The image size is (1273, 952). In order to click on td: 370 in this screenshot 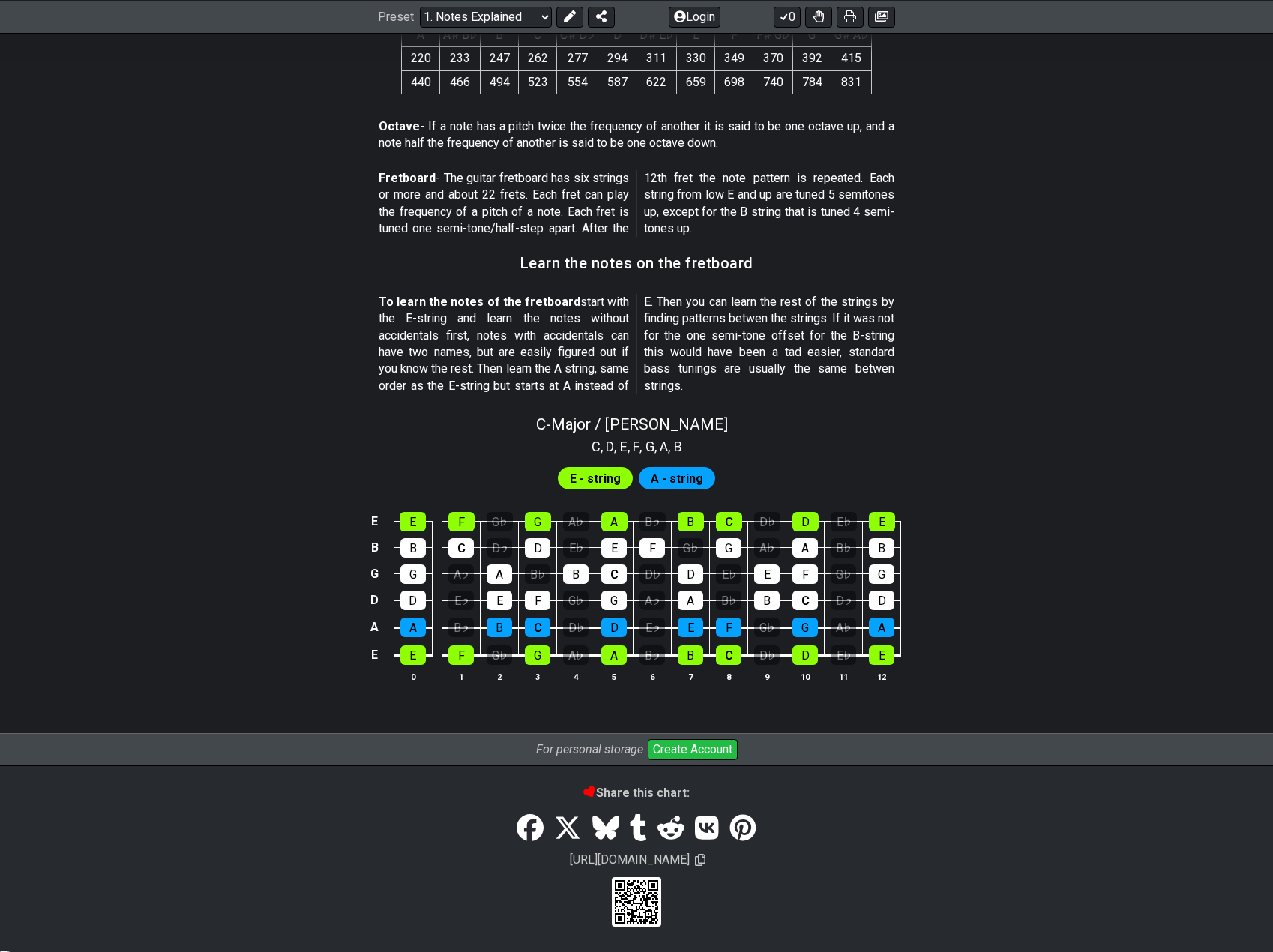, I will do `click(773, 59)`.